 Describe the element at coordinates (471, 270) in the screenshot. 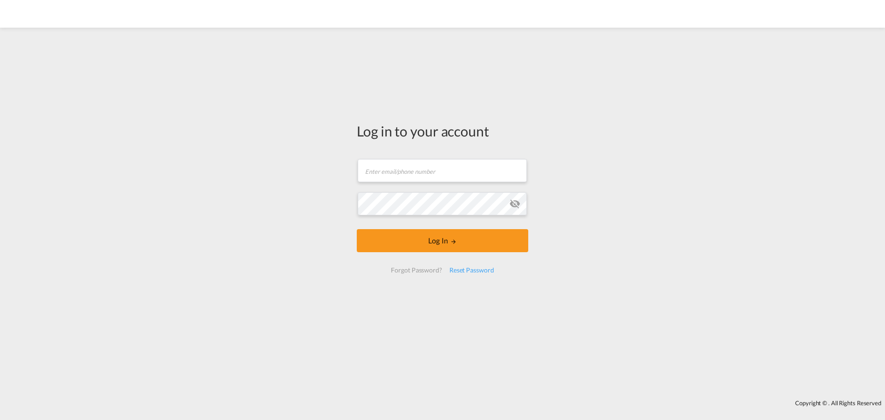

I see `div: Reset Password` at that location.